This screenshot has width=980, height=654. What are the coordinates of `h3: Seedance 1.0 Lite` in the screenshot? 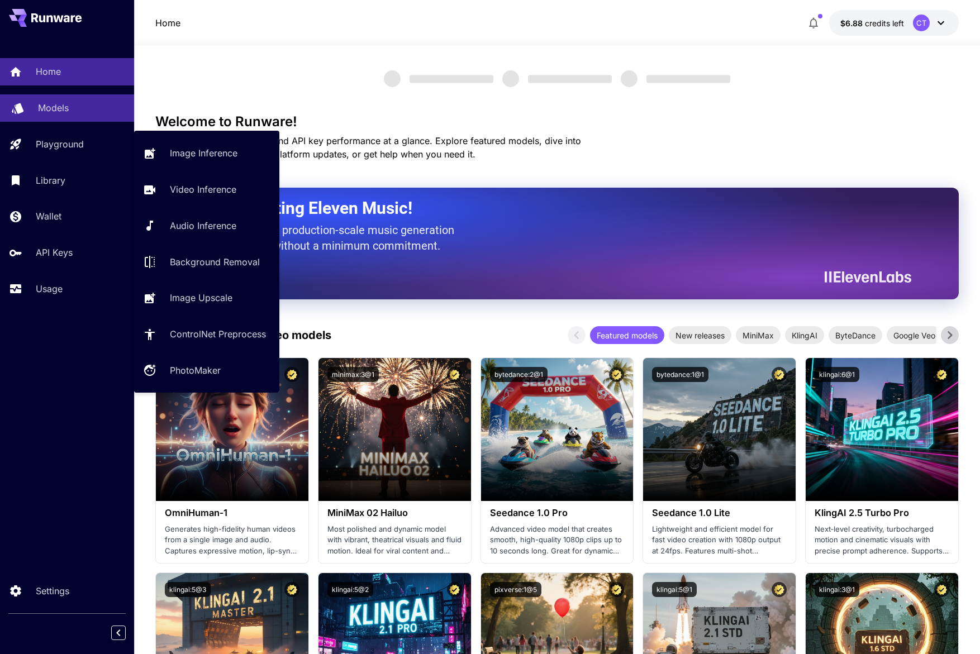 It's located at (719, 513).